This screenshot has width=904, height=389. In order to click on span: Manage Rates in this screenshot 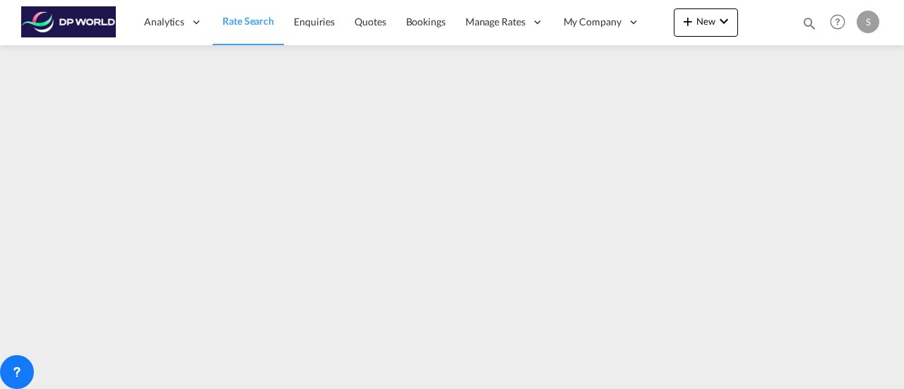, I will do `click(495, 22)`.